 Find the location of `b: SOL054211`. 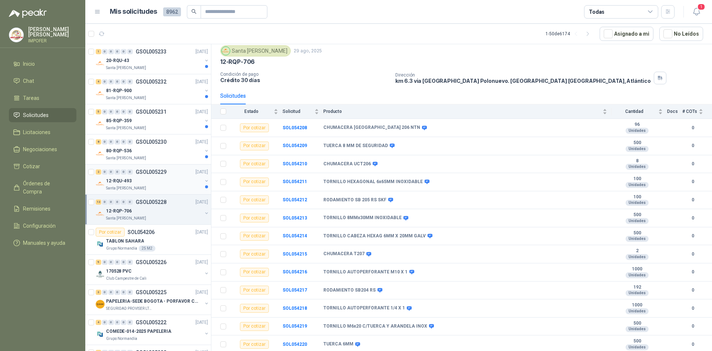

b: SOL054211 is located at coordinates (295, 181).